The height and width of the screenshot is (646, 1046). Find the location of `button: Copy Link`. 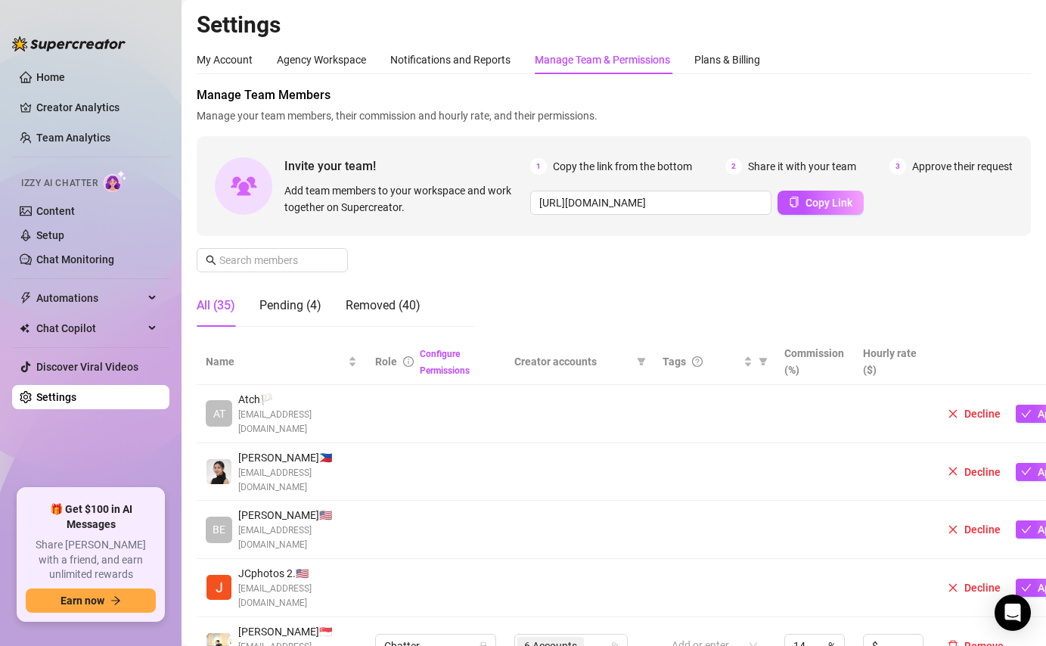

button: Copy Link is located at coordinates (821, 203).